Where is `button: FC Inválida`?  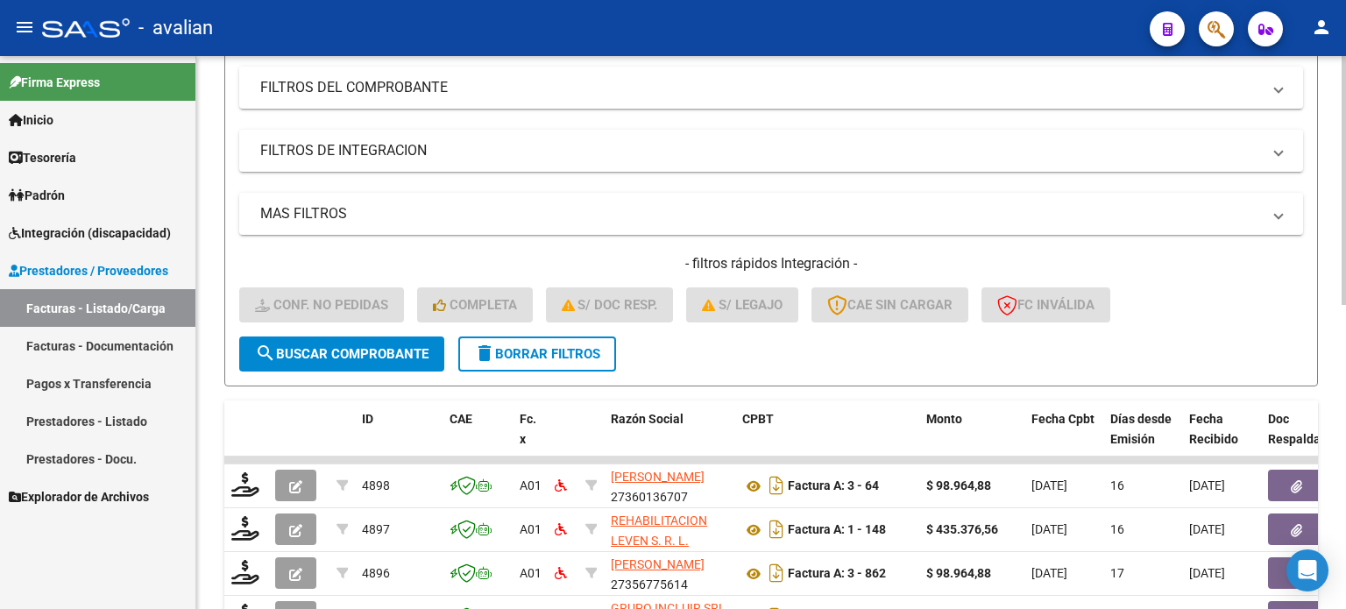
button: FC Inválida is located at coordinates (1045, 305).